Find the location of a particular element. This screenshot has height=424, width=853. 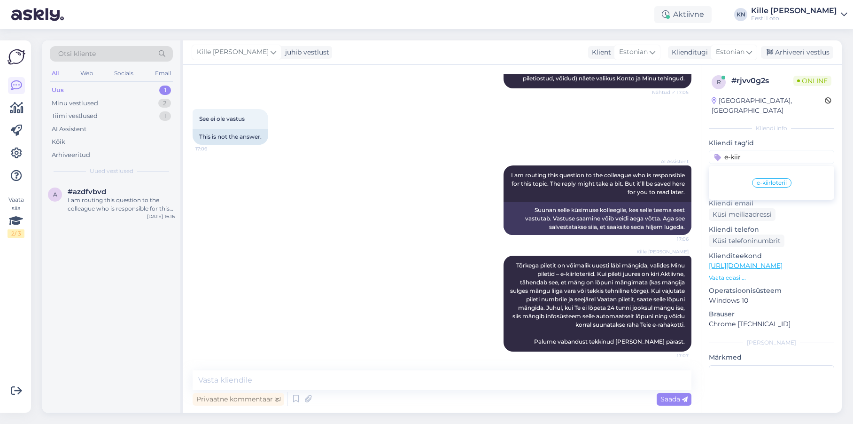

span: r is located at coordinates (719, 82).